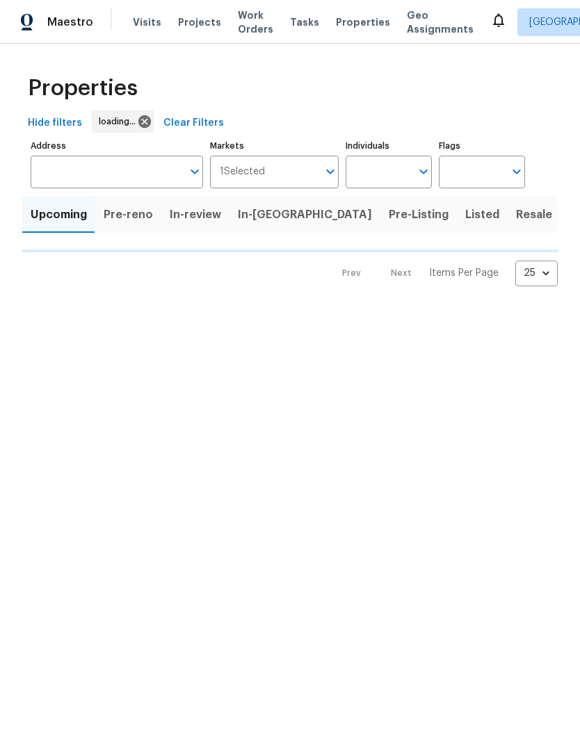 This screenshot has width=580, height=747. Describe the element at coordinates (536, 273) in the screenshot. I see `div: 25` at that location.